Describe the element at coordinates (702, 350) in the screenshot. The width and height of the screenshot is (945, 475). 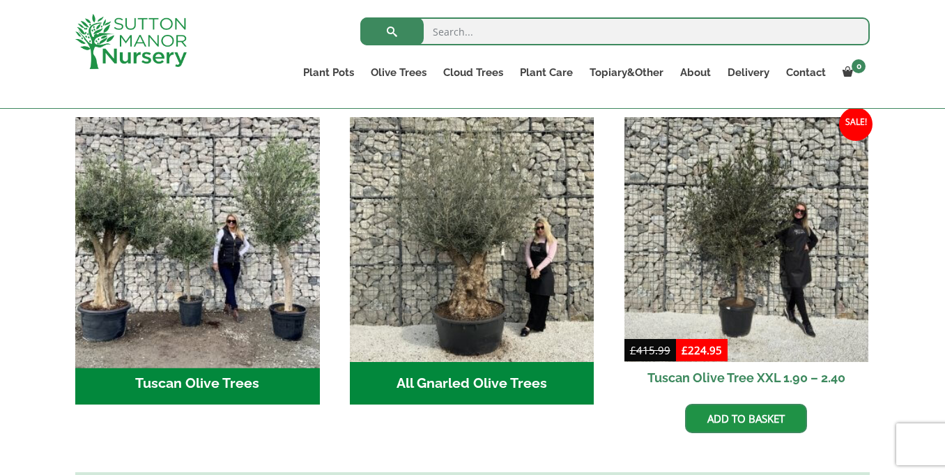
I see `bdi: 224.95` at that location.